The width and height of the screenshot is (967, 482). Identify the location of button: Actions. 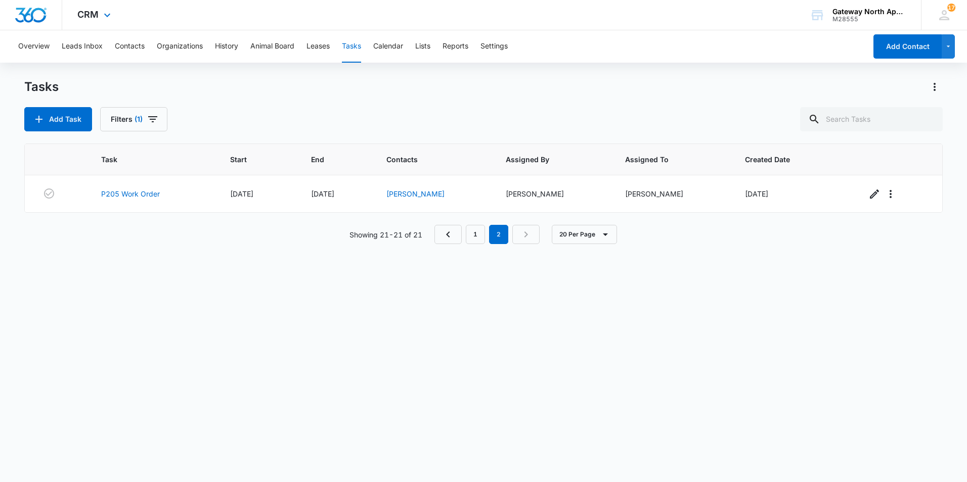
(934, 87).